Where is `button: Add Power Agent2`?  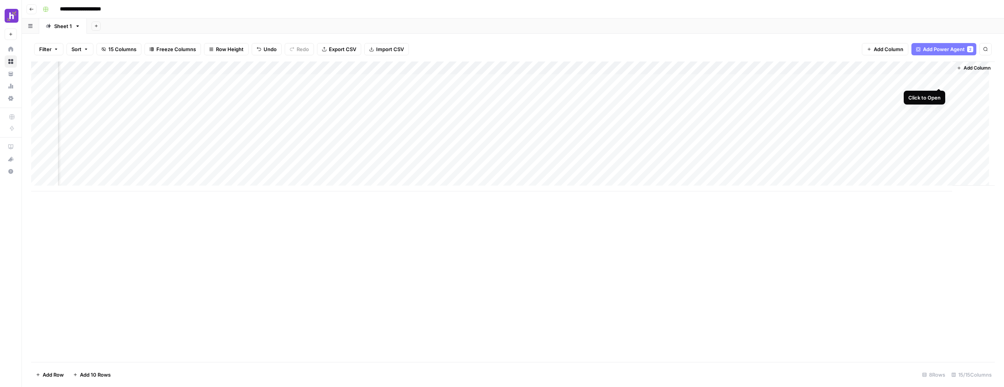 button: Add Power Agent2 is located at coordinates (944, 49).